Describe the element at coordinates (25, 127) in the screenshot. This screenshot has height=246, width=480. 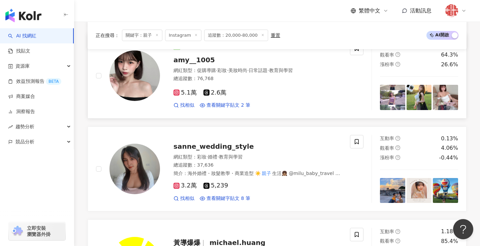
I see `span: 趨勢分析` at that location.